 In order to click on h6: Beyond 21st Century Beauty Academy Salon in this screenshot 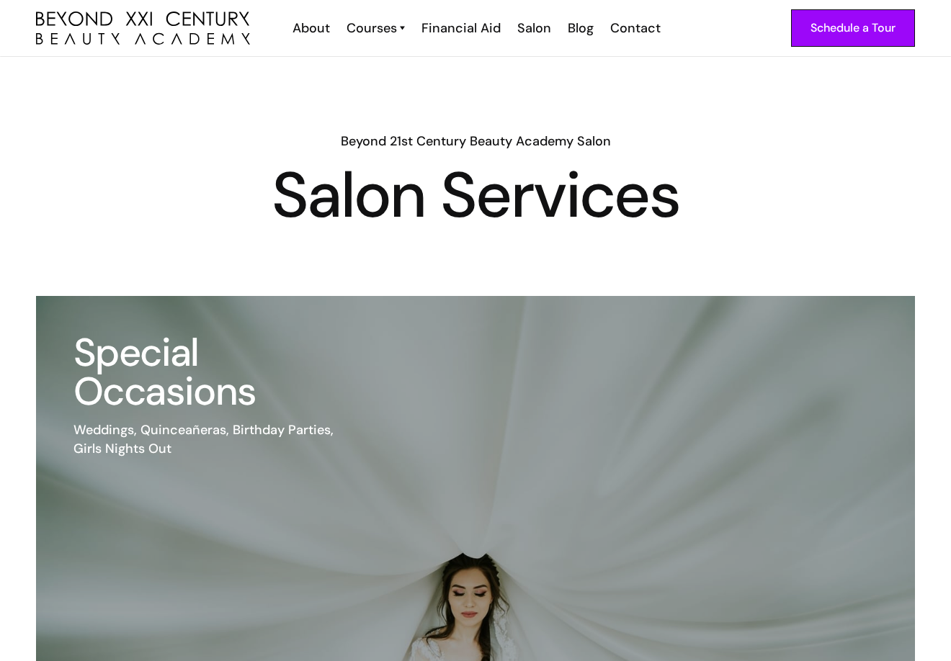, I will do `click(476, 141)`.